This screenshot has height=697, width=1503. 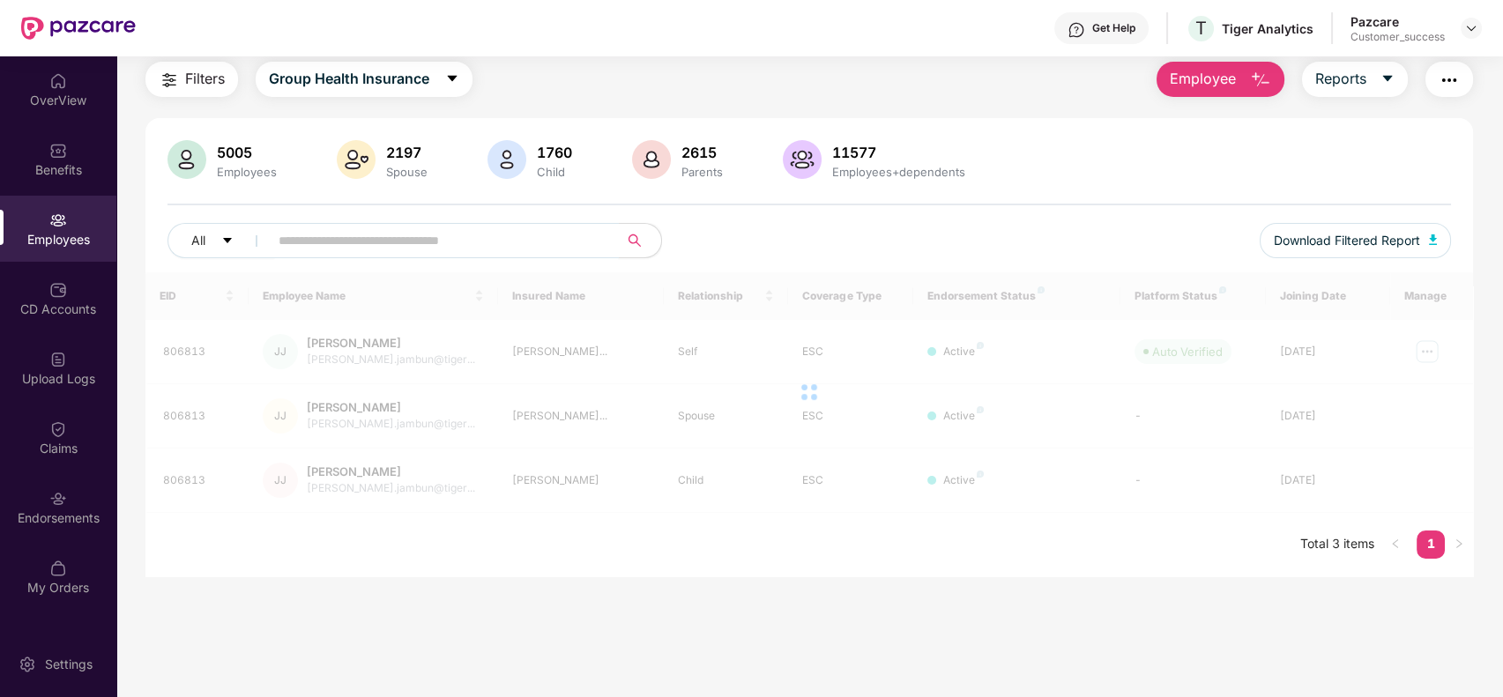 I want to click on li: Next Page, so click(x=1459, y=545).